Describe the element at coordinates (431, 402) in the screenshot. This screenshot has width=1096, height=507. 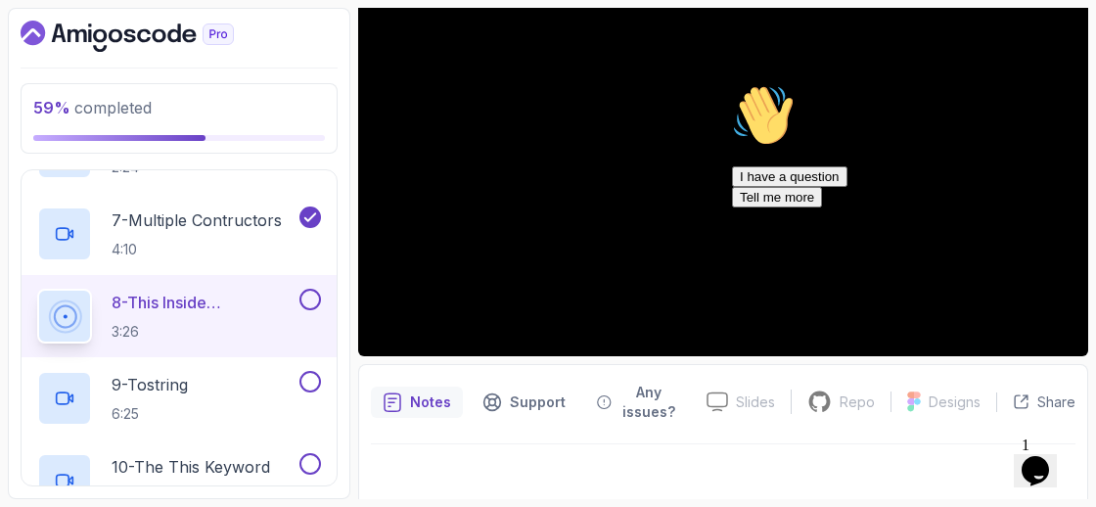
I see `p: Notes` at that location.